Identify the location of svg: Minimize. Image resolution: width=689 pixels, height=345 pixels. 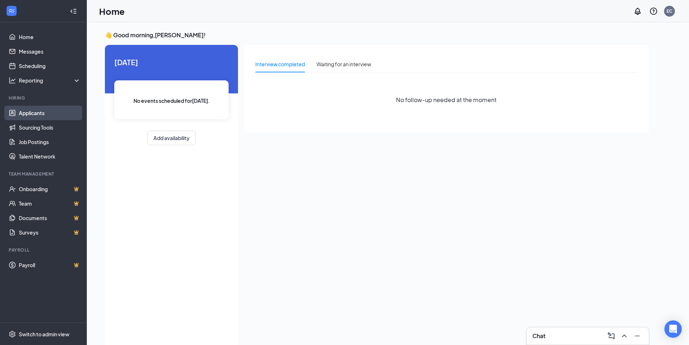
(637, 336).